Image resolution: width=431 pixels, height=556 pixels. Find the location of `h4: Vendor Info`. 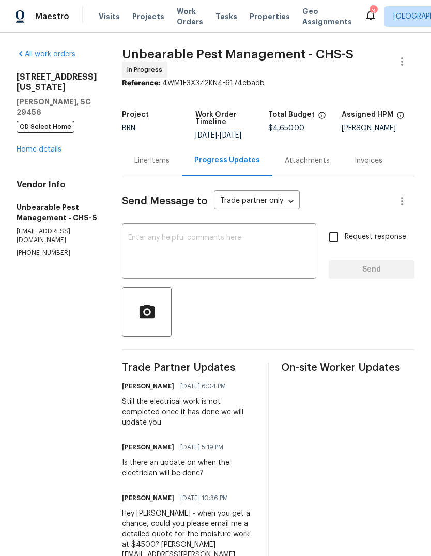

h4: Vendor Info is located at coordinates (57, 185).